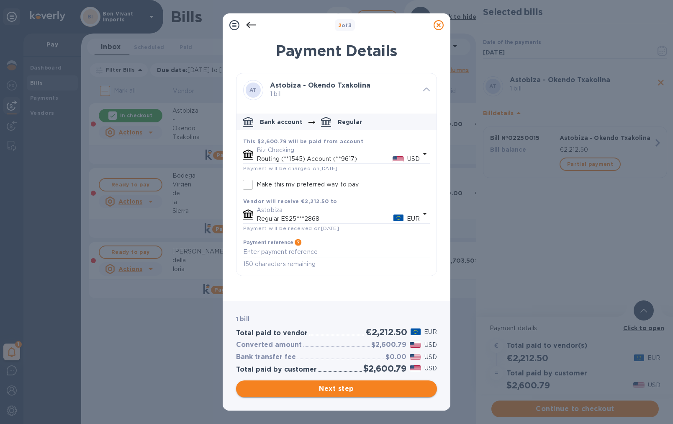  What do you see at coordinates (396, 357) in the screenshot?
I see `h3: $0.00` at bounding box center [396, 357].